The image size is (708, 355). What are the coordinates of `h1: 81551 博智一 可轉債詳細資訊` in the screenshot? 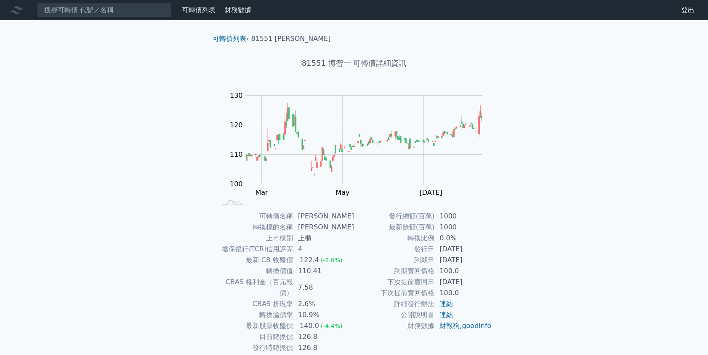 It's located at (354, 63).